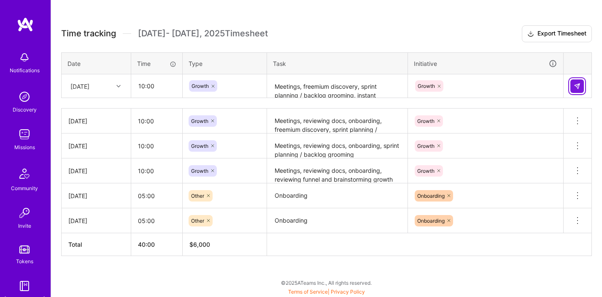  I want to click on textarea: Meetings, reviewing docs, onboarding, freemium discovery, sprint planning / backlong grooming, so click(337, 121).